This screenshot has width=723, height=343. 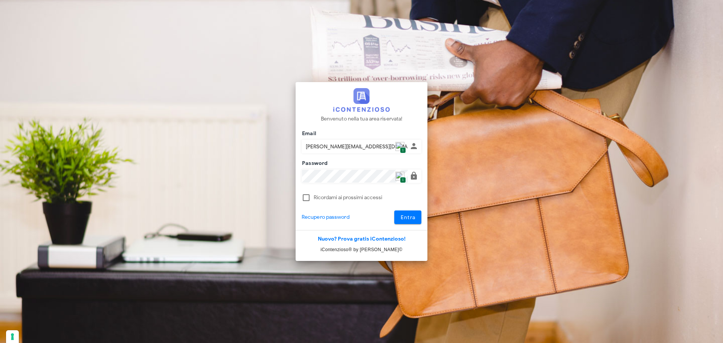 What do you see at coordinates (408, 217) in the screenshot?
I see `button: Entra` at bounding box center [408, 217].